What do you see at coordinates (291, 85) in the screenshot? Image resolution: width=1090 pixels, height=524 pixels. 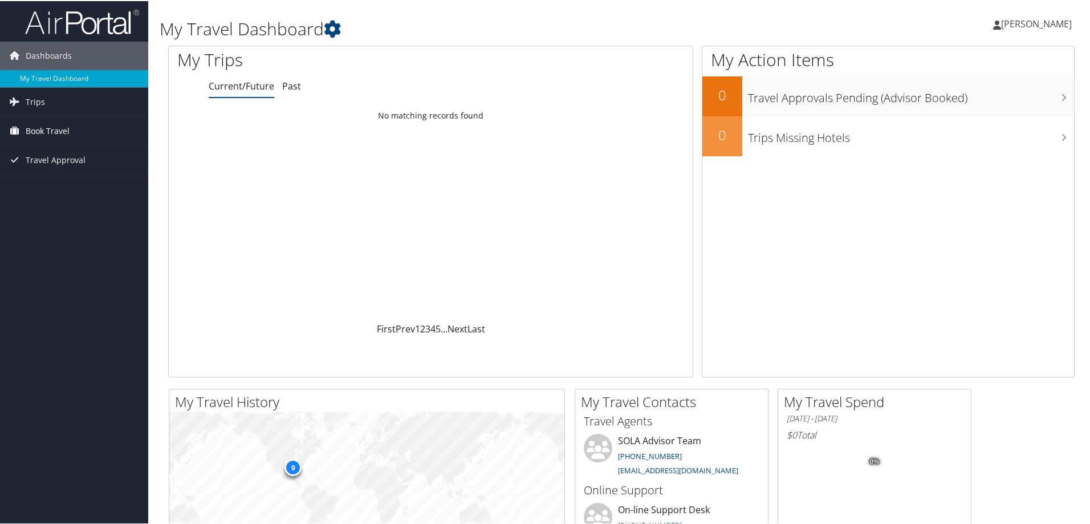 I see `a: Past` at bounding box center [291, 85].